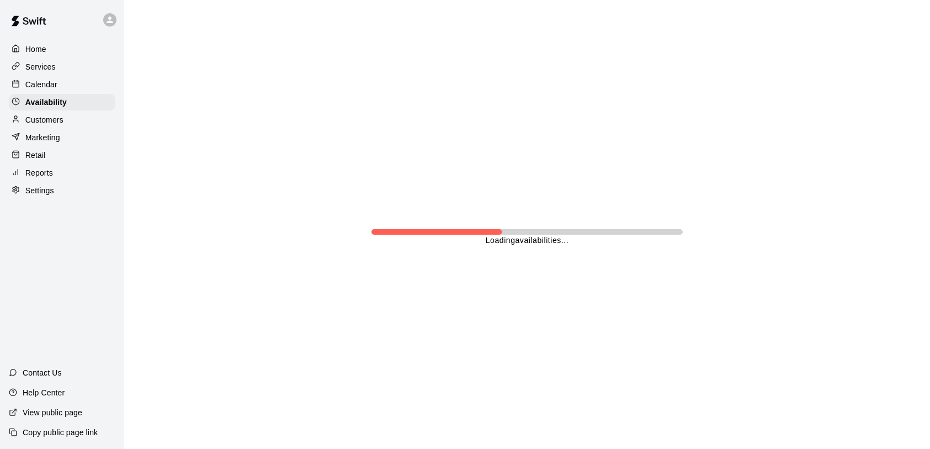 The image size is (930, 449). What do you see at coordinates (62, 49) in the screenshot?
I see `a: Home` at bounding box center [62, 49].